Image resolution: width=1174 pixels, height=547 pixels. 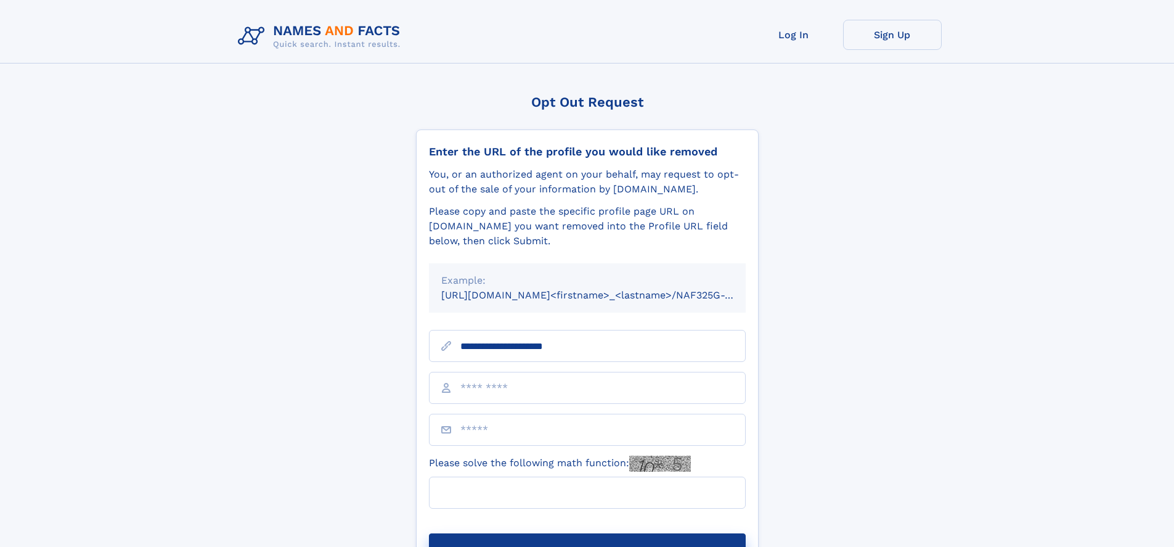 I want to click on a: Sign Up, so click(x=892, y=35).